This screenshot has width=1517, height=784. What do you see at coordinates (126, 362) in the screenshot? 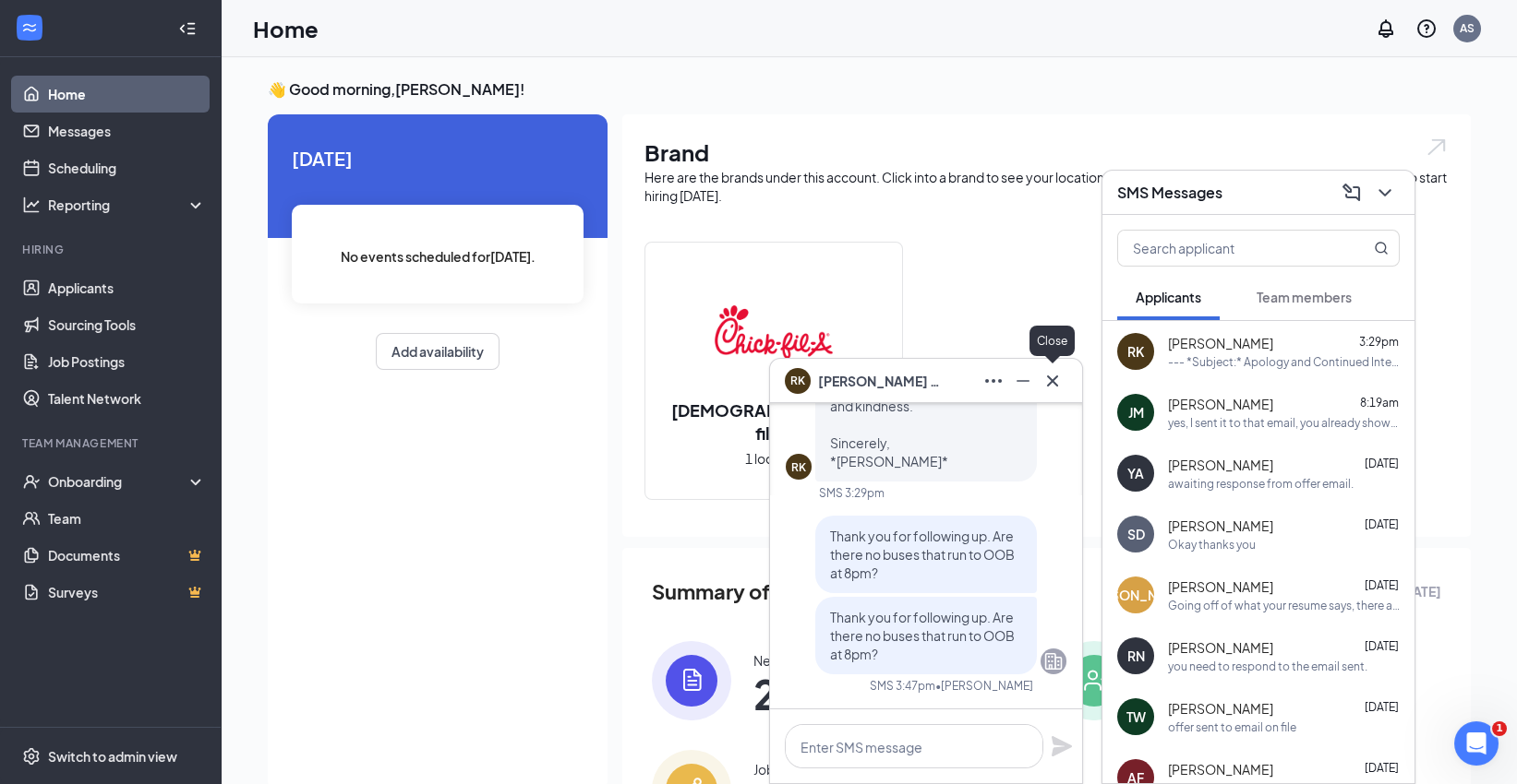
I see `a: Job Postings` at bounding box center [126, 362].